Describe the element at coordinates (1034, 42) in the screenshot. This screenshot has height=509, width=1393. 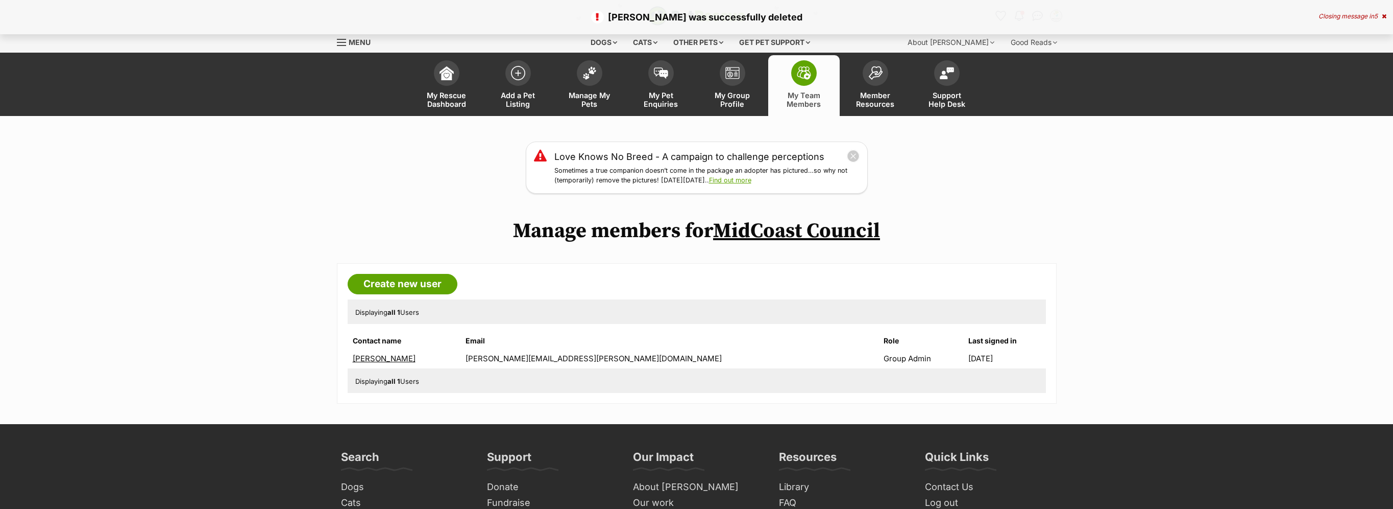
I see `div: Good Reads` at that location.